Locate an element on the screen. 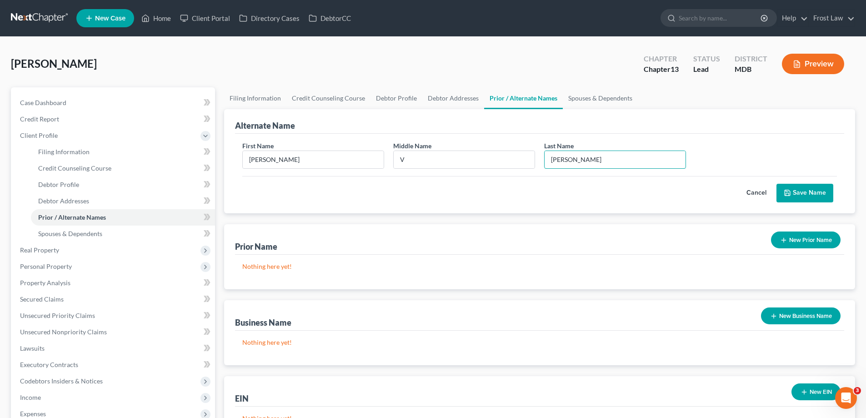  span: Unsecured Priority Claims is located at coordinates (57, 315).